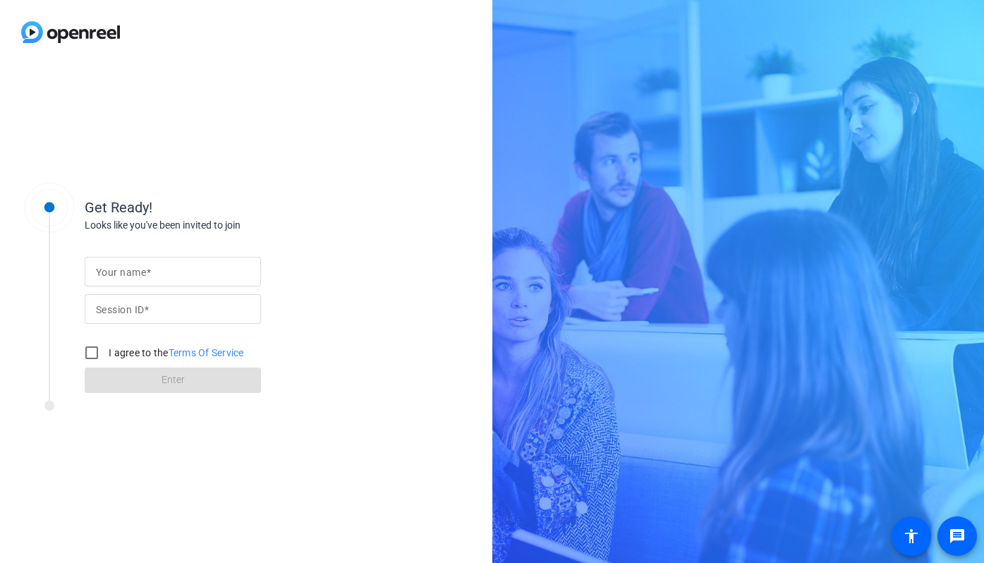 Image resolution: width=984 pixels, height=563 pixels. Describe the element at coordinates (120, 310) in the screenshot. I see `mat-label: Session ID` at that location.